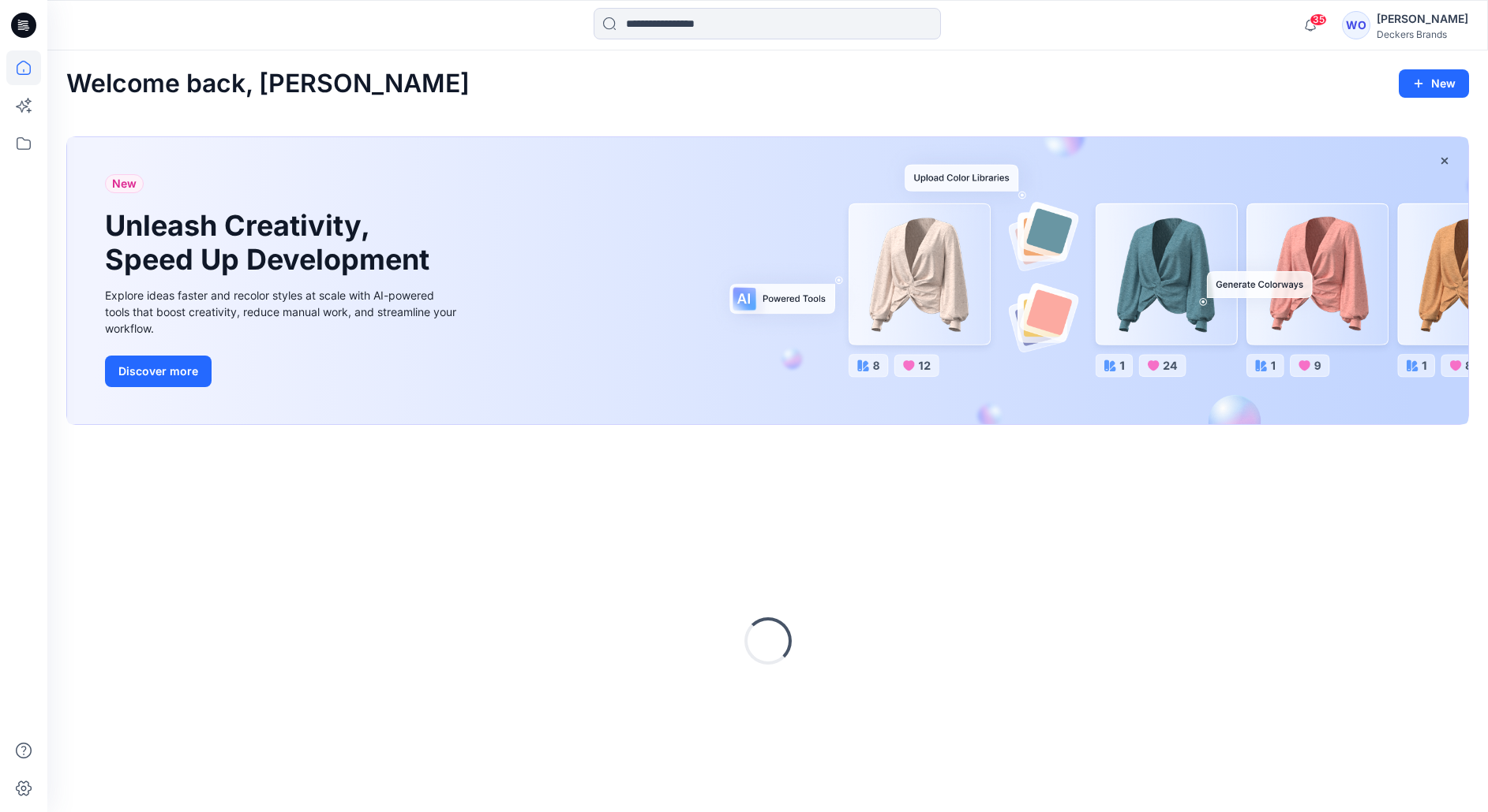 The image size is (1488, 812). Describe the element at coordinates (1433, 84) in the screenshot. I see `button: New` at that location.